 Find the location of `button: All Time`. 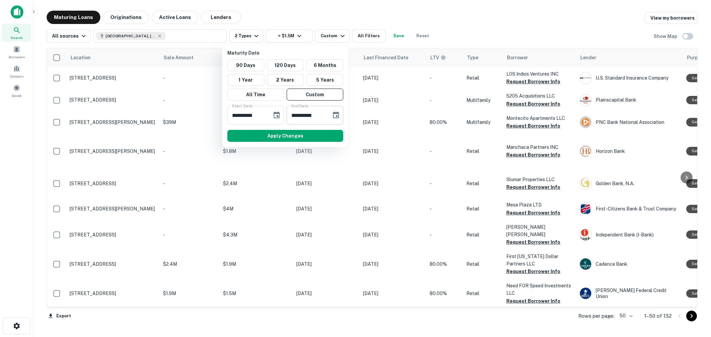

button: All Time is located at coordinates (256, 95).